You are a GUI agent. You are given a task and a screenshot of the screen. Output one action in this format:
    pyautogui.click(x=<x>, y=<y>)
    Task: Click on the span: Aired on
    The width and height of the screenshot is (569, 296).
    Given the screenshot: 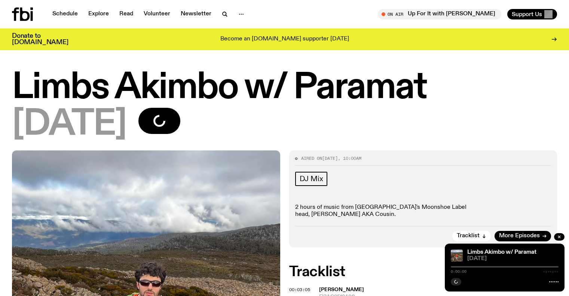 What is the action you would take?
    pyautogui.click(x=311, y=158)
    